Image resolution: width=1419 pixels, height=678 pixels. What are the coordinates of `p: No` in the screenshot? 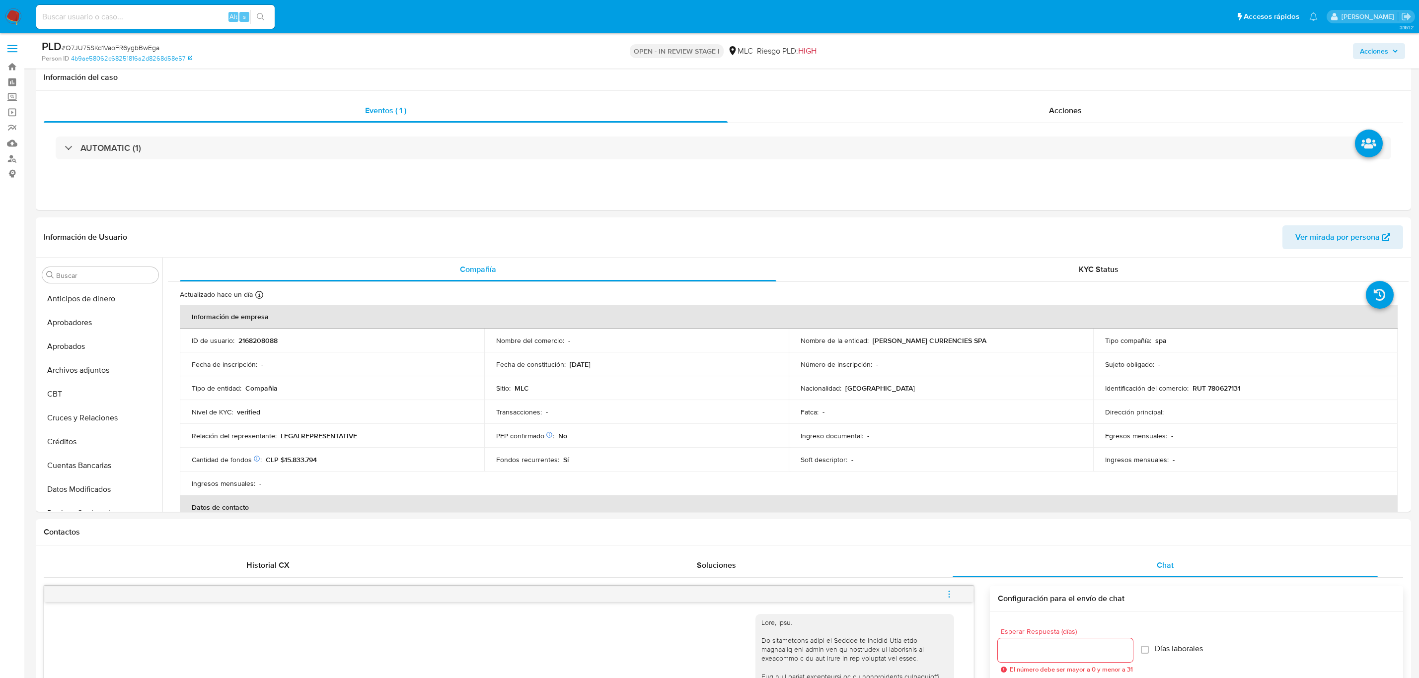 It's located at (563, 436).